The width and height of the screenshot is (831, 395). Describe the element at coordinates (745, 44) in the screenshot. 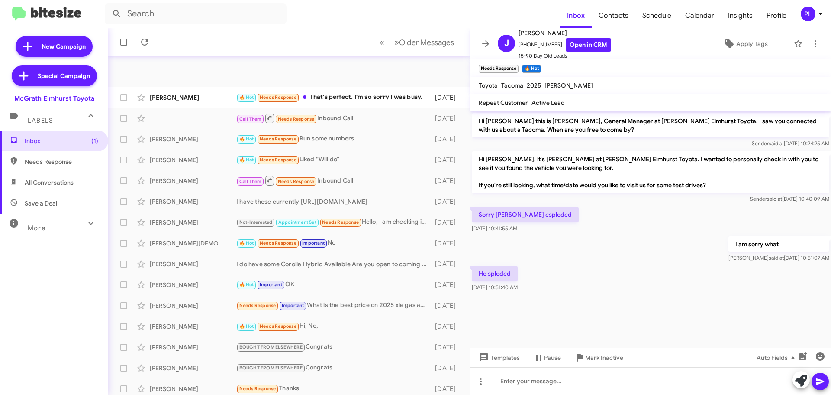

I see `button: Apply Tags` at that location.